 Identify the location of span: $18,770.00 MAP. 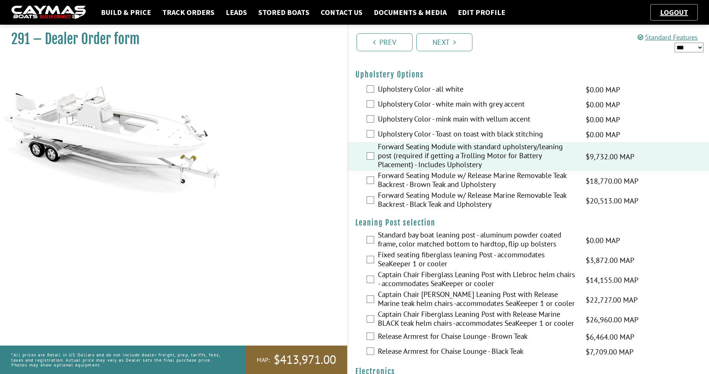
(612, 181).